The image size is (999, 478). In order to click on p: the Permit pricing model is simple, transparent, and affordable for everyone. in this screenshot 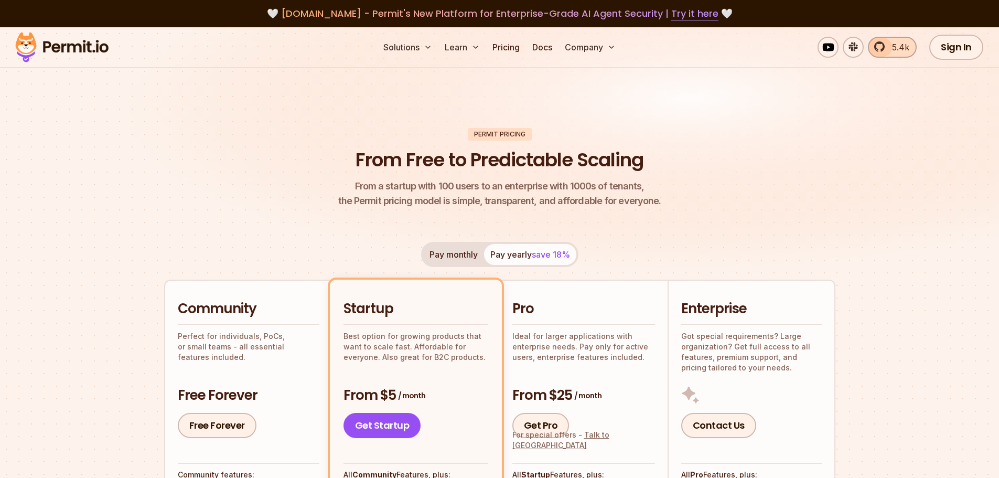, I will do `click(500, 193)`.